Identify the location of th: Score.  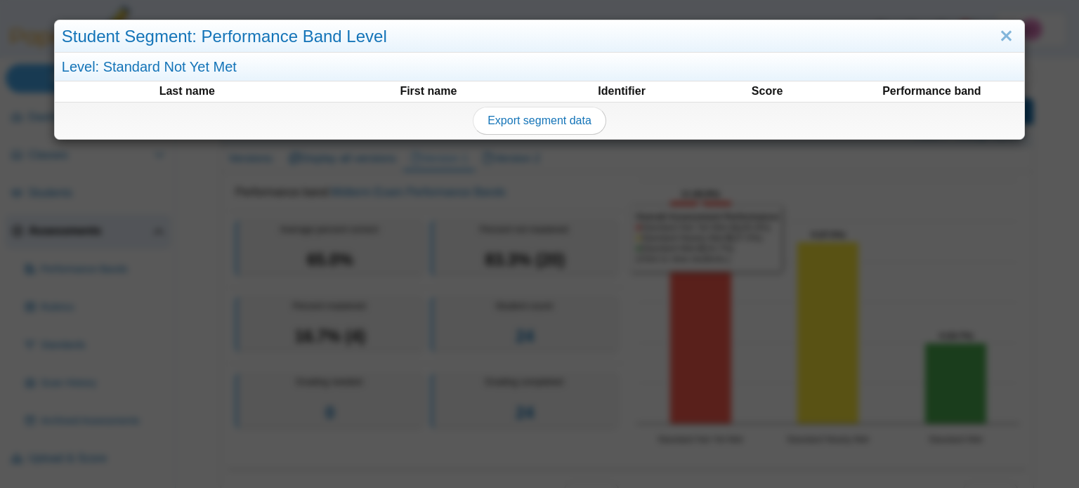
(767, 91).